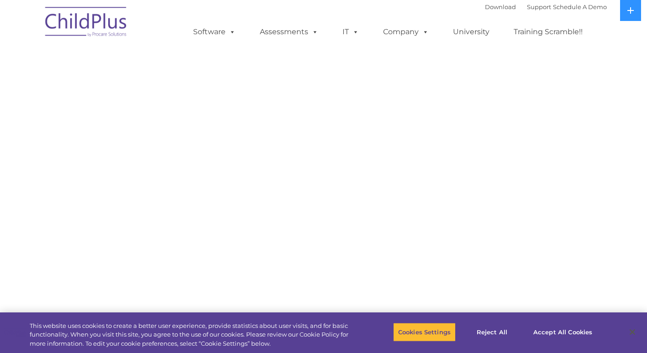  Describe the element at coordinates (86, 23) in the screenshot. I see `img: ChildPlus by Procare Solutions` at that location.